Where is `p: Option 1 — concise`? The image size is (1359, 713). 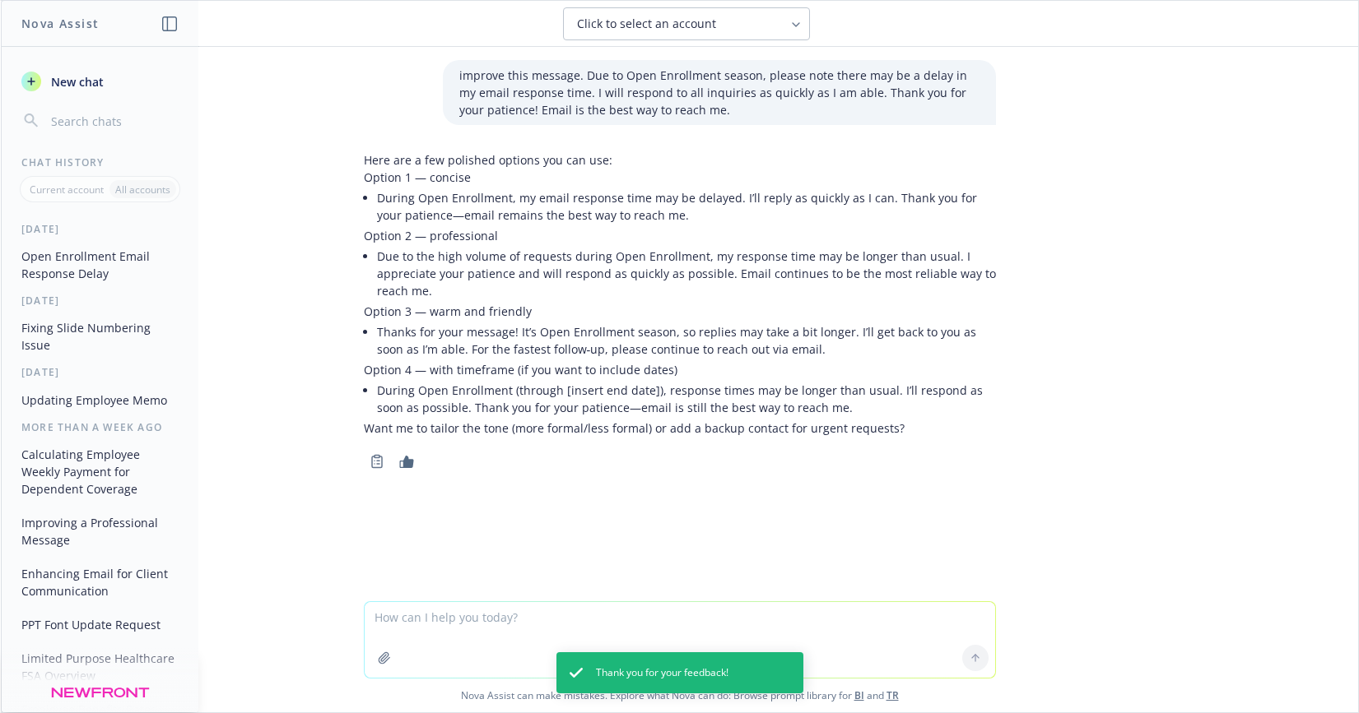
p: Option 1 — concise is located at coordinates (680, 177).